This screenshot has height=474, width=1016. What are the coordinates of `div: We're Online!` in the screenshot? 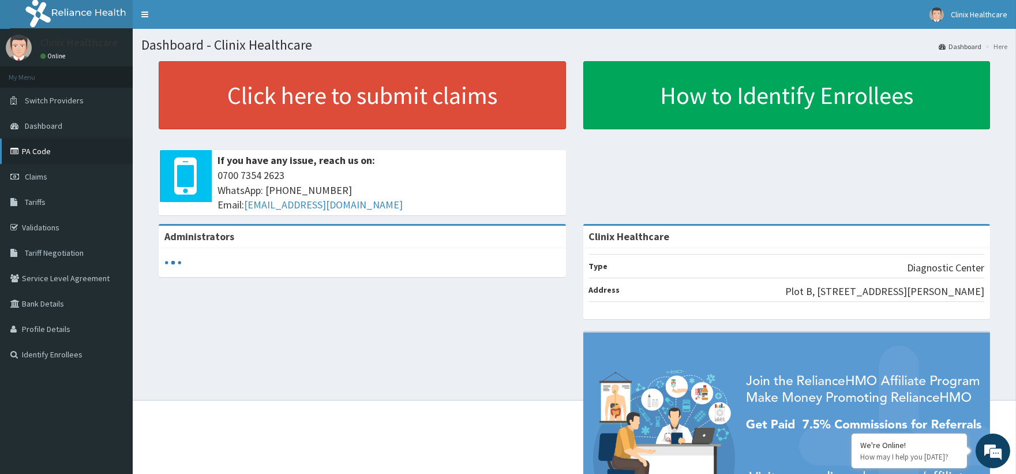 It's located at (910, 445).